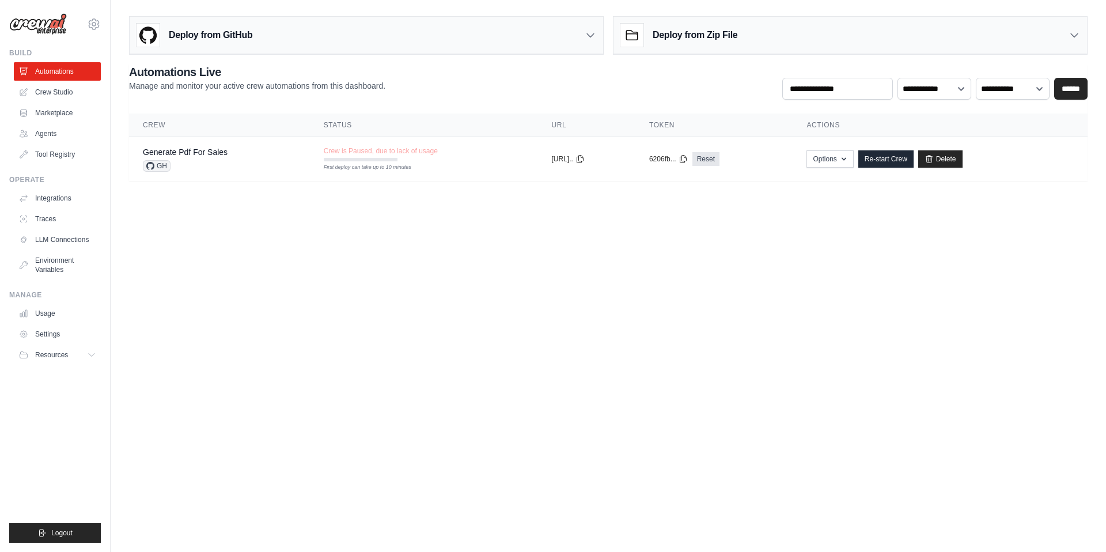 The height and width of the screenshot is (552, 1106). Describe the element at coordinates (210, 35) in the screenshot. I see `h3: Deploy from GitHub` at that location.